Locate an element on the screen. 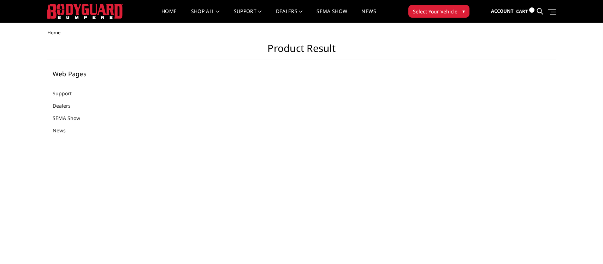 The height and width of the screenshot is (264, 603). h5: Web Pages is located at coordinates (96, 74).